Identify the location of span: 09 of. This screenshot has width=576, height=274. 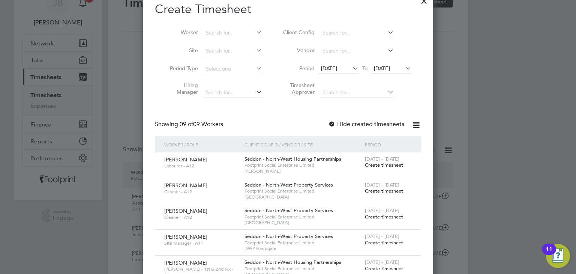
(186, 124).